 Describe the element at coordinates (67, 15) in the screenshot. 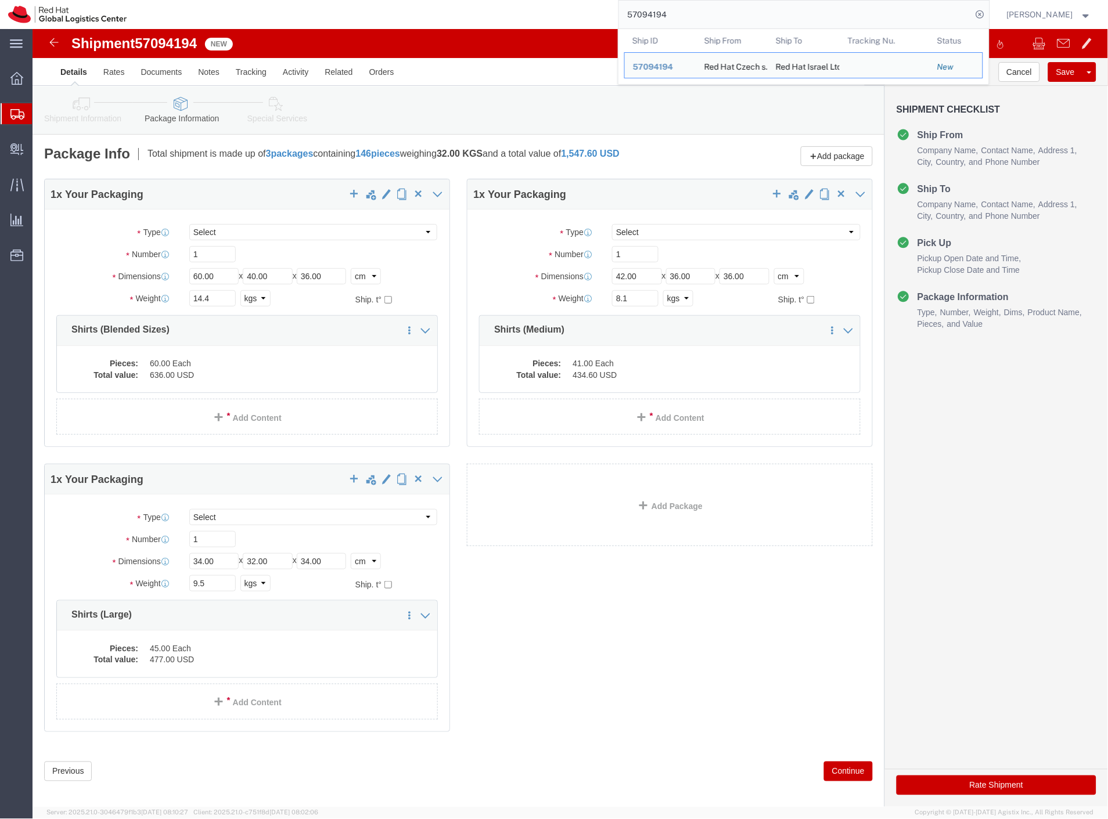

I see `img: logo` at that location.